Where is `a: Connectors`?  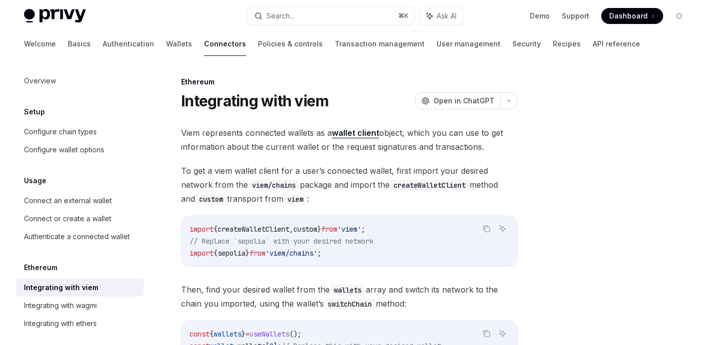
a: Connectors is located at coordinates (225, 44).